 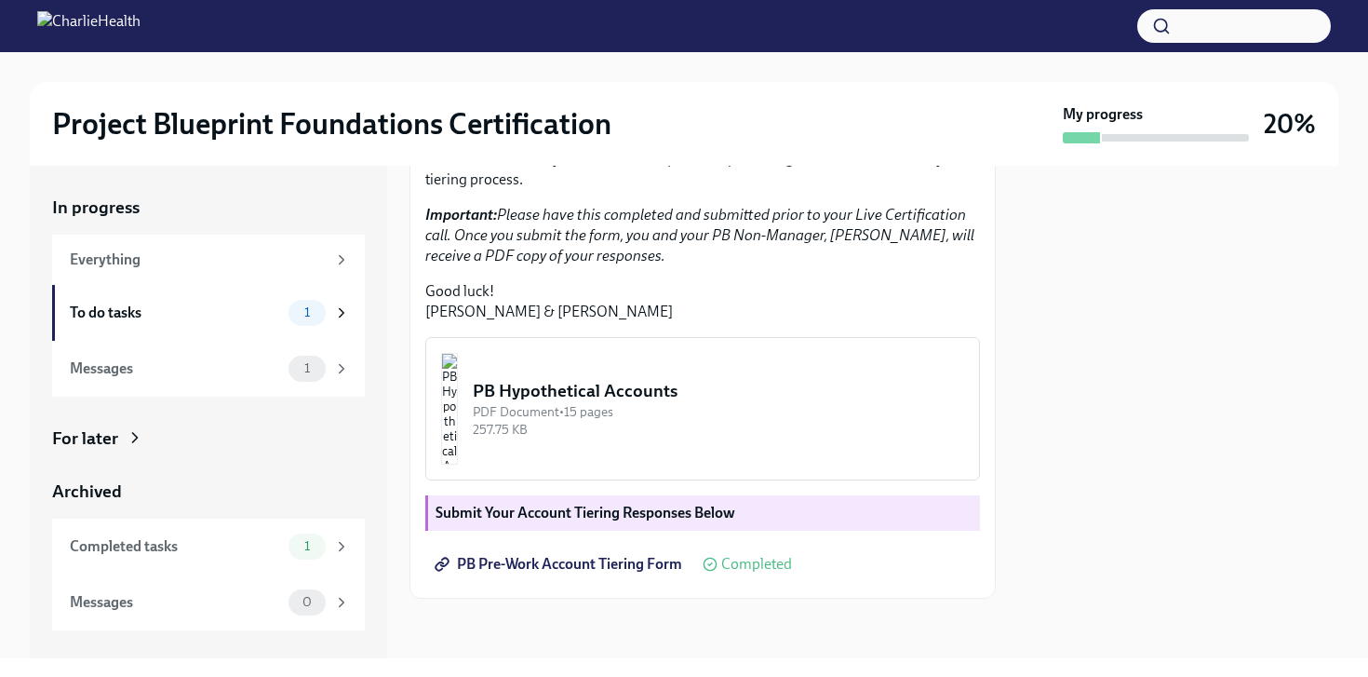 I want to click on div: 257.75 KB, so click(x=718, y=429).